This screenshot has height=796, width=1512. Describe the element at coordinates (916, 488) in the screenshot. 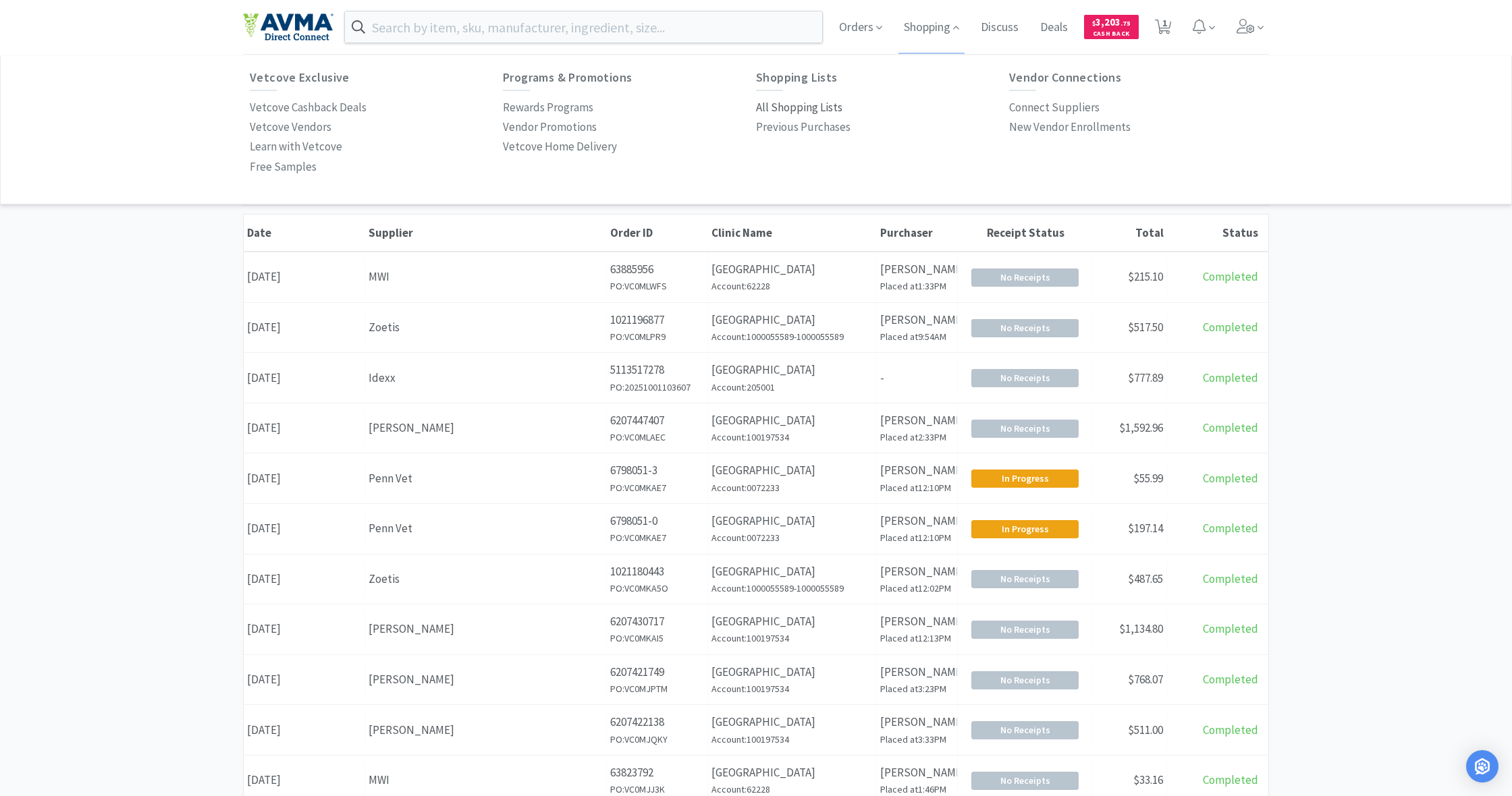

I see `h6: Placed at 12:10PM` at that location.